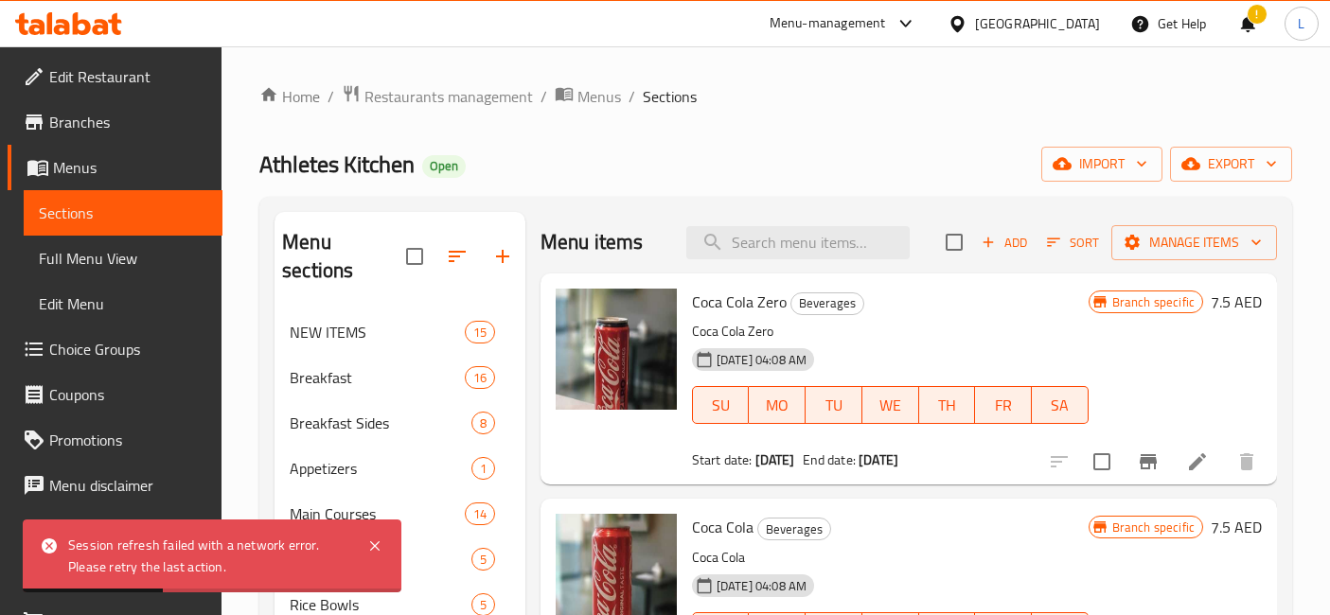  Describe the element at coordinates (414, 256) in the screenshot. I see `span: Select all sections` at that location.